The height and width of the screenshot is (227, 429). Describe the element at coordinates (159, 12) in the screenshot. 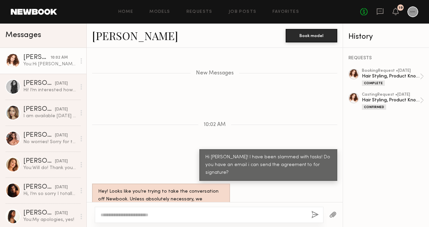

I see `a: Models` at that location.